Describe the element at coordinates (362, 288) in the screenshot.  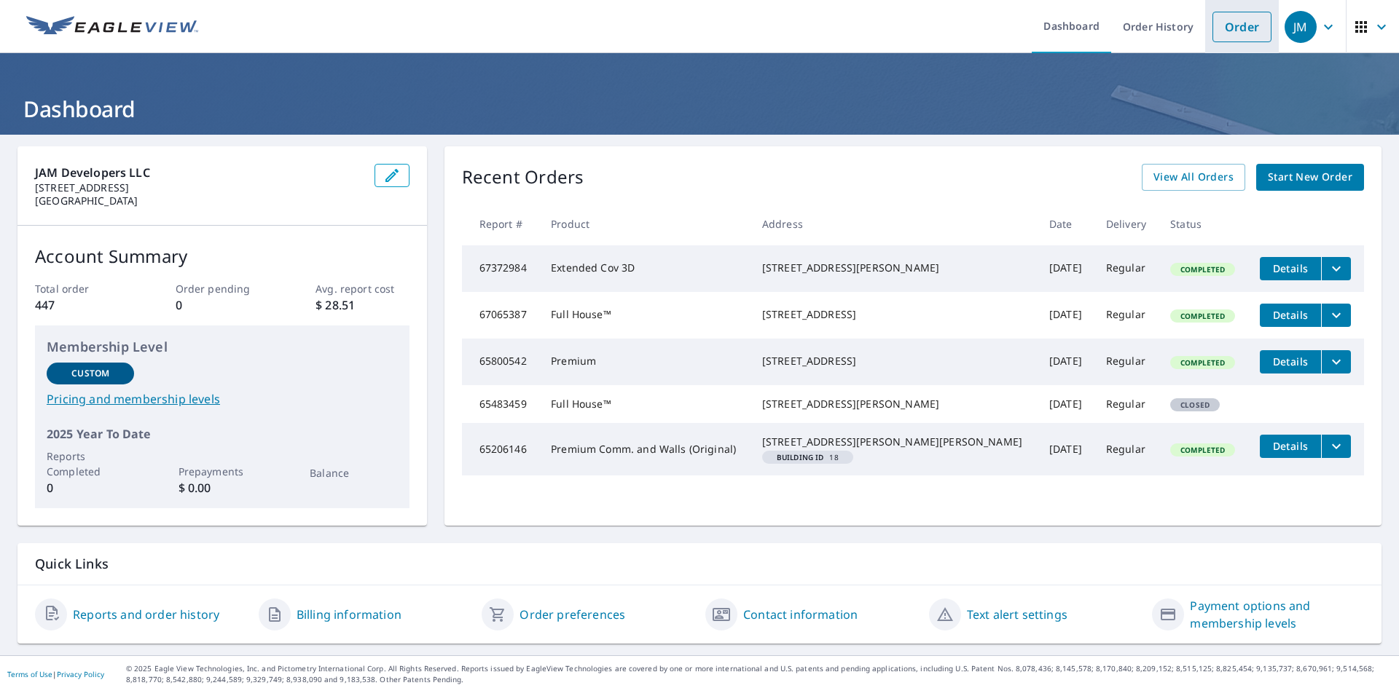
I see `p: Avg. report cost` at that location.